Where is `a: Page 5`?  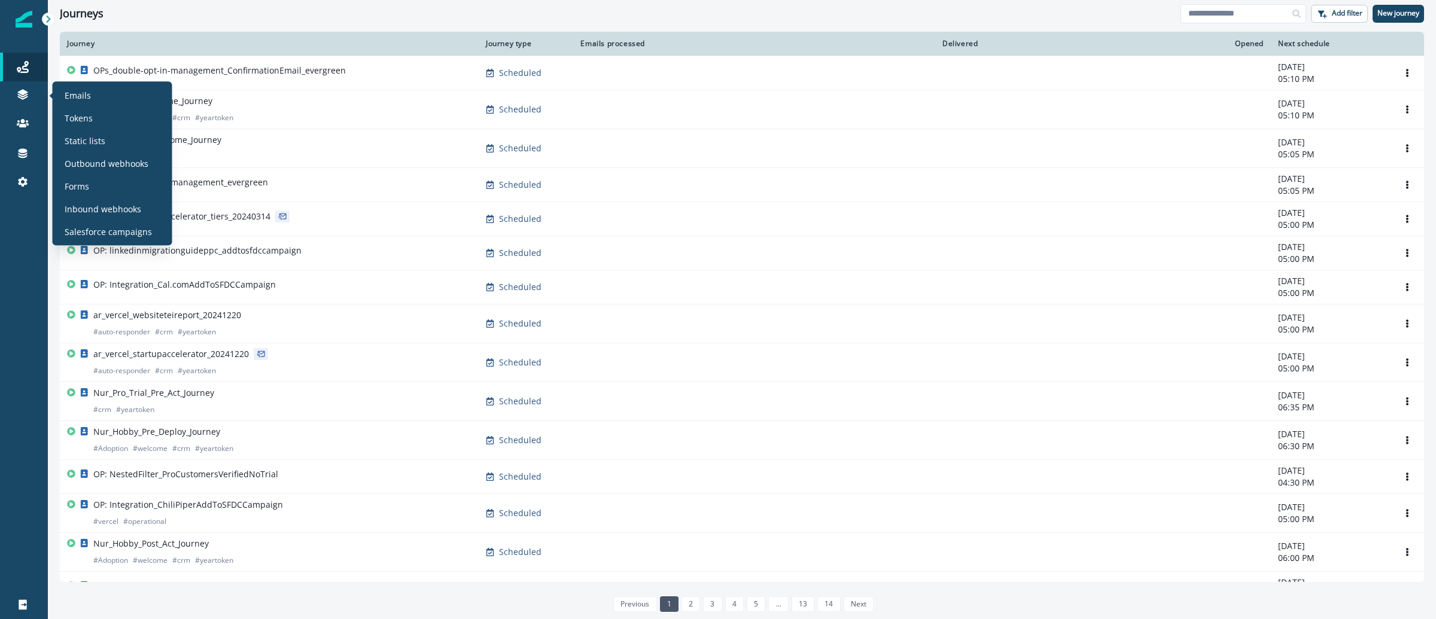
a: Page 5 is located at coordinates (756, 604).